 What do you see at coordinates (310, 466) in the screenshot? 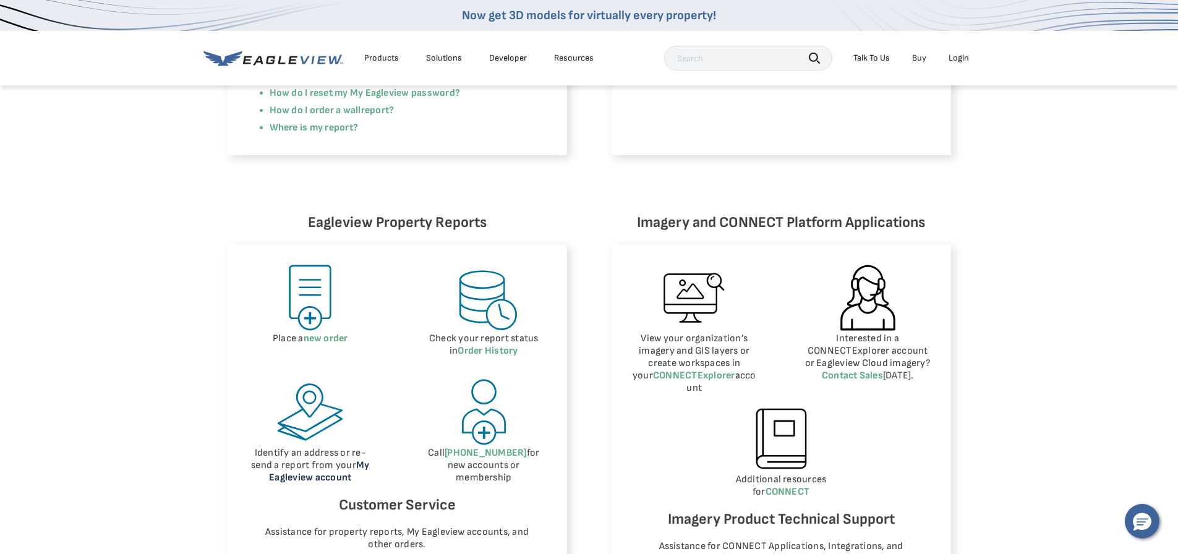
I see `p: Identify an address or re-send a report from your` at bounding box center [310, 466].